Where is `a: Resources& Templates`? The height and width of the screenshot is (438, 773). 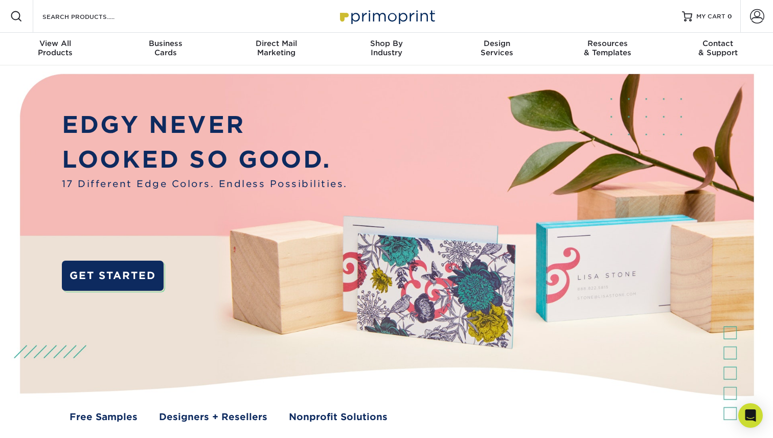
a: Resources& Templates is located at coordinates (608, 49).